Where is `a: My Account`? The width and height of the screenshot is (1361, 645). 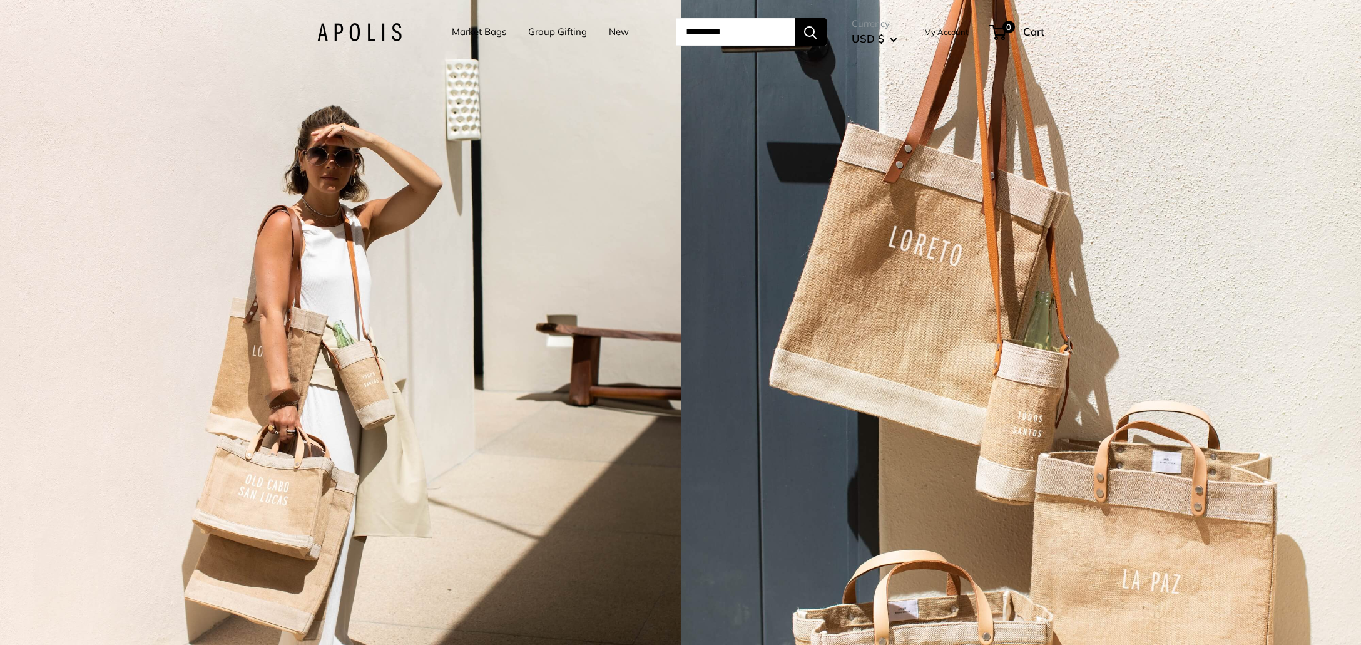 a: My Account is located at coordinates (946, 32).